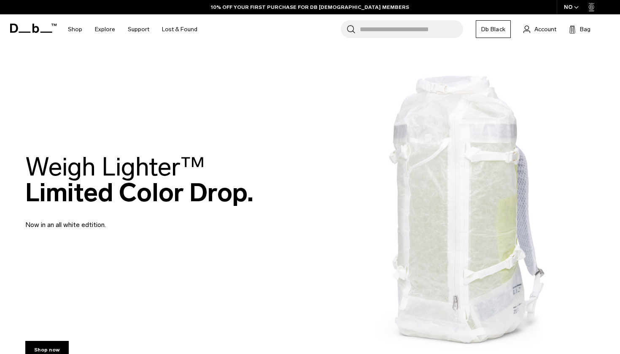 The width and height of the screenshot is (620, 354). What do you see at coordinates (585, 29) in the screenshot?
I see `span: Bag` at bounding box center [585, 29].